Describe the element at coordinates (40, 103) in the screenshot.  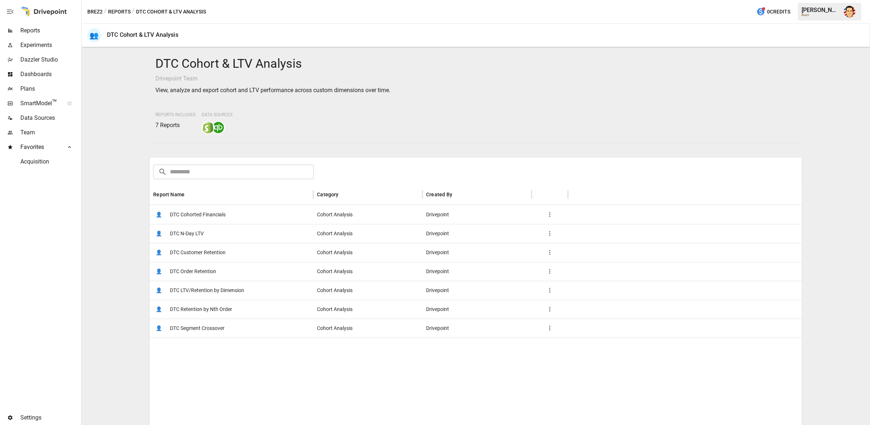
I see `span: SmartModel` at that location.